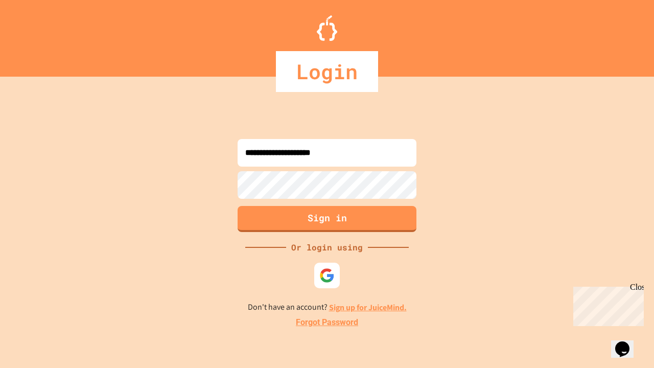 Image resolution: width=654 pixels, height=368 pixels. Describe the element at coordinates (327, 247) in the screenshot. I see `div: Or login using` at that location.